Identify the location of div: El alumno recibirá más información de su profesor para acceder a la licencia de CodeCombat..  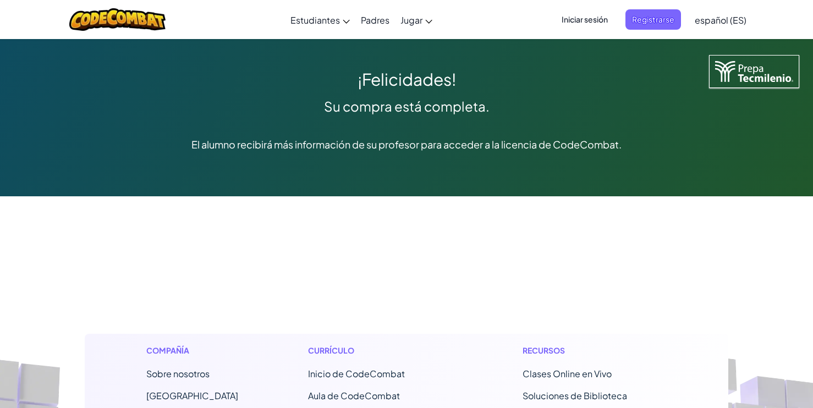
(406, 144).